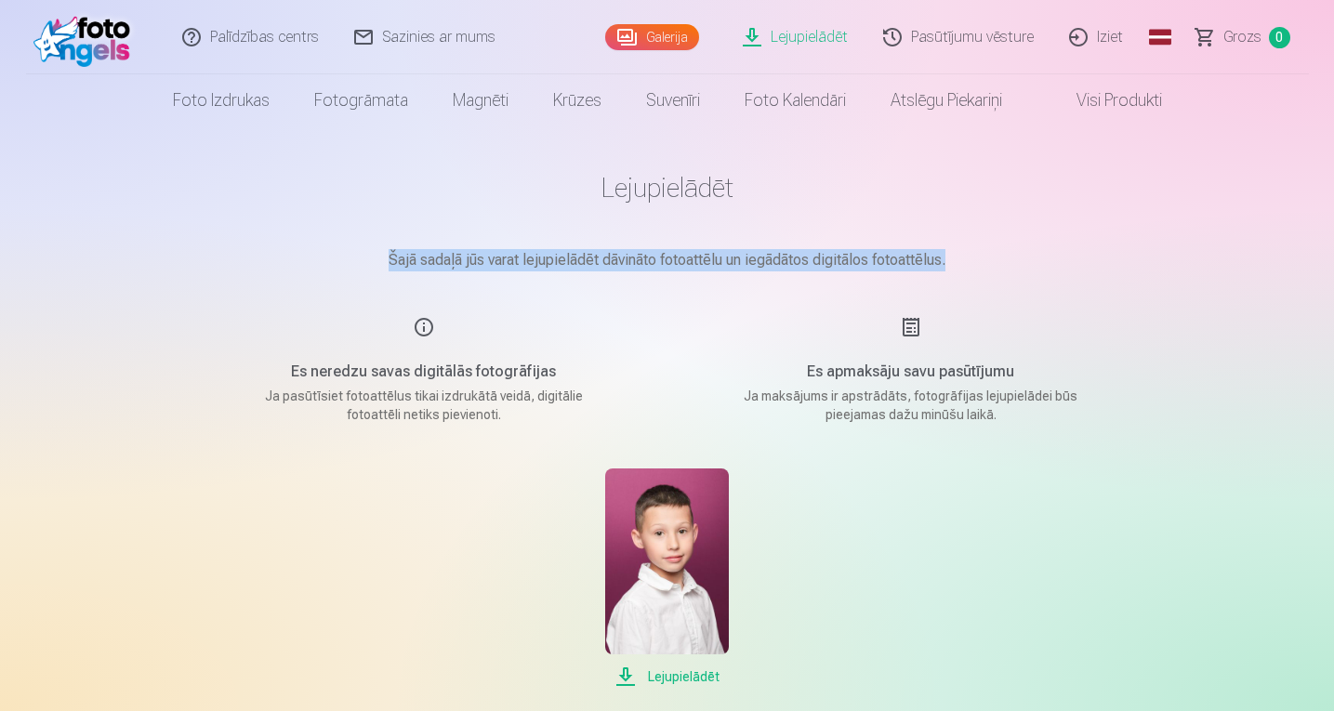  What do you see at coordinates (911, 372) in the screenshot?
I see `h5: Es apmaksāju savu pasūtījumu` at bounding box center [911, 372].